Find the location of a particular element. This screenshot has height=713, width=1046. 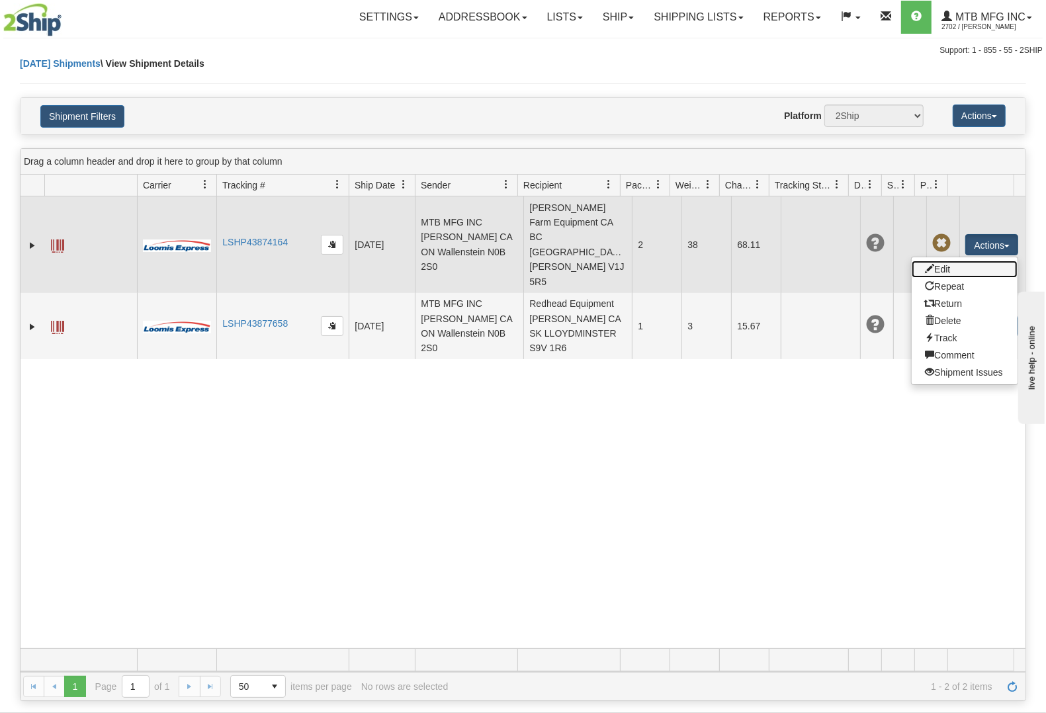

a: Repeat is located at coordinates (965, 287).